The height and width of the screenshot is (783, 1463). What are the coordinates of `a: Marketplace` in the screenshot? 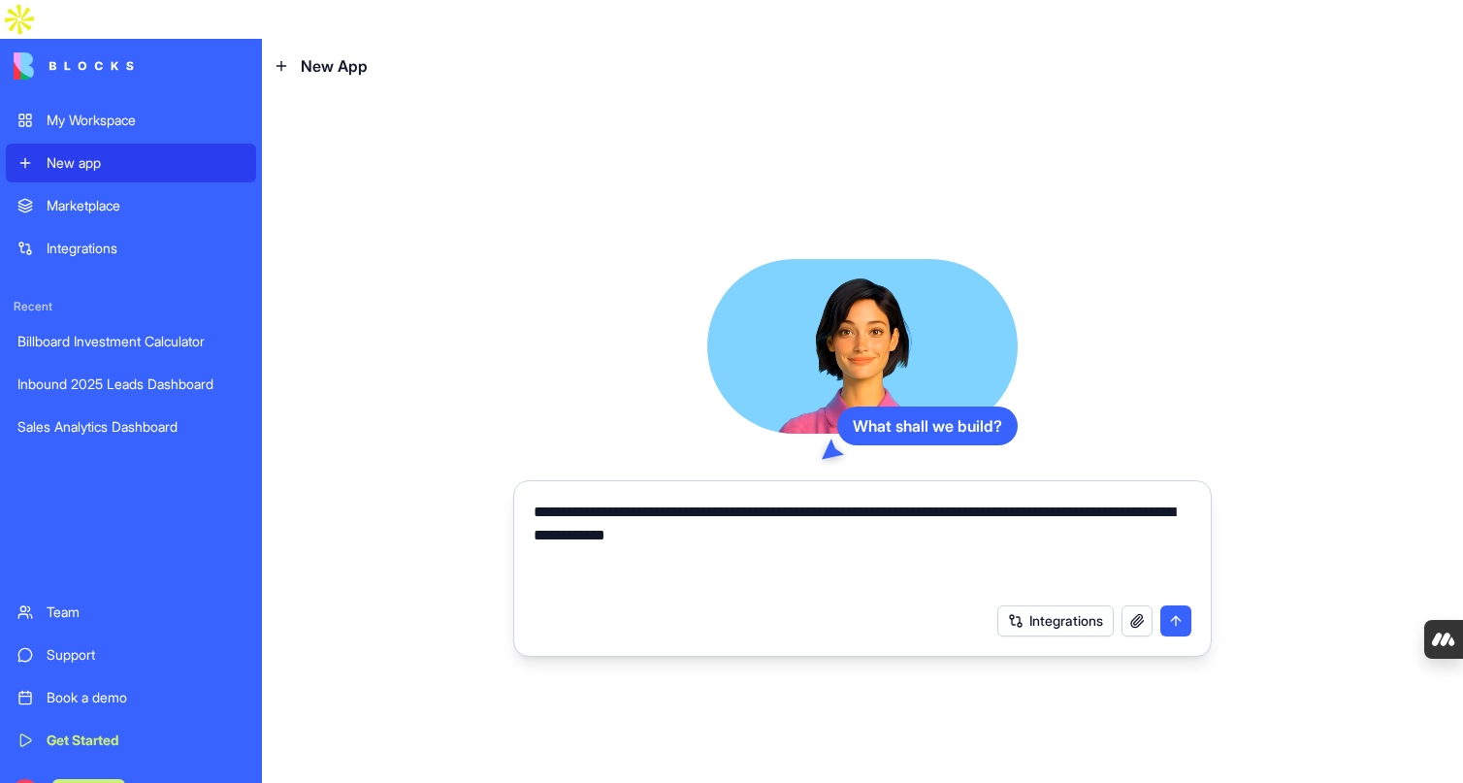 It's located at (131, 206).